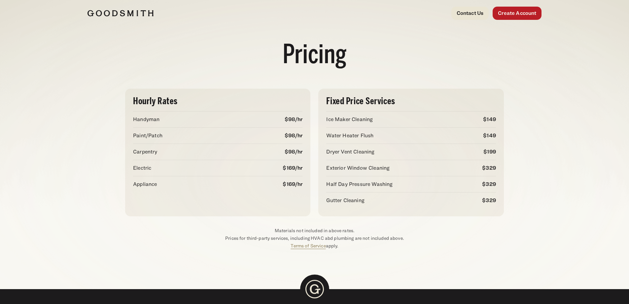 This screenshot has height=304, width=629. What do you see at coordinates (411, 101) in the screenshot?
I see `h3: Fixed Price Services` at bounding box center [411, 101].